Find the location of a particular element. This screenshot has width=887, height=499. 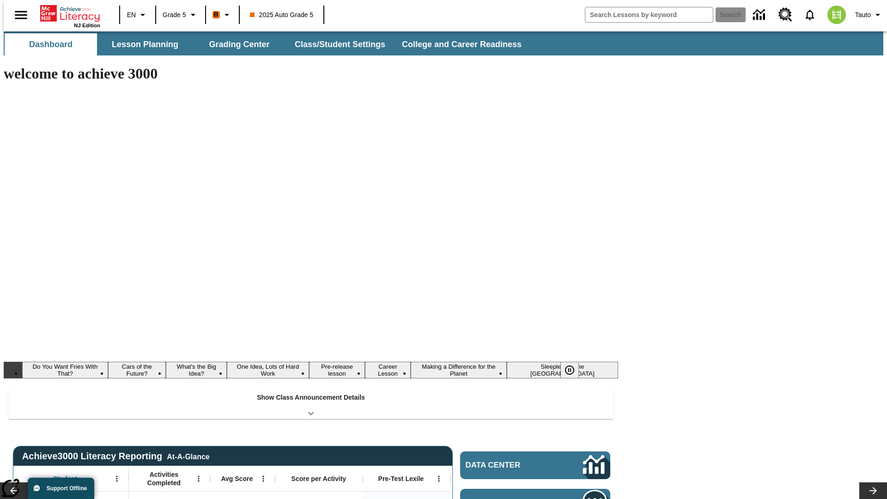

button: Dashboard is located at coordinates (51, 44).